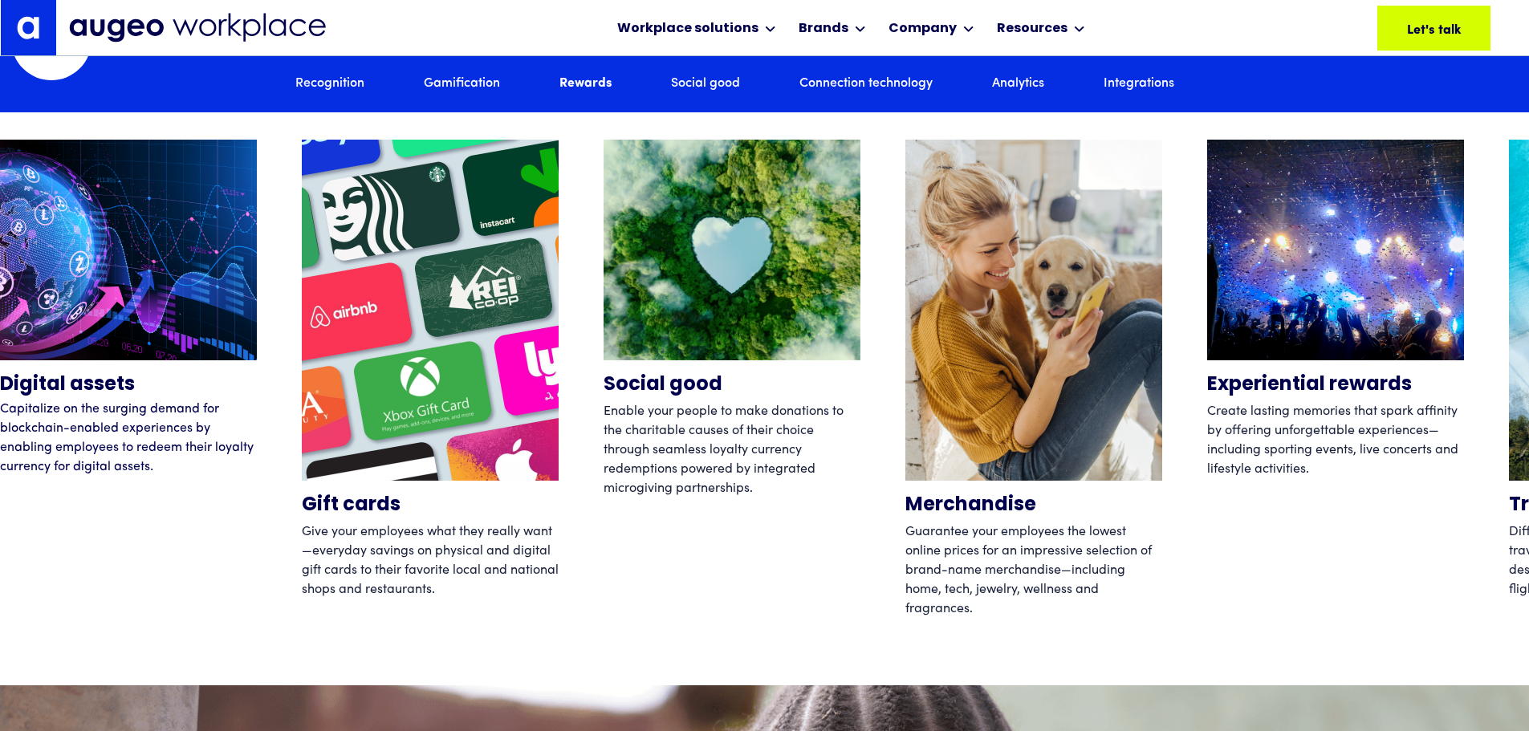 The image size is (1529, 731). Describe the element at coordinates (922, 29) in the screenshot. I see `div: Company` at that location.